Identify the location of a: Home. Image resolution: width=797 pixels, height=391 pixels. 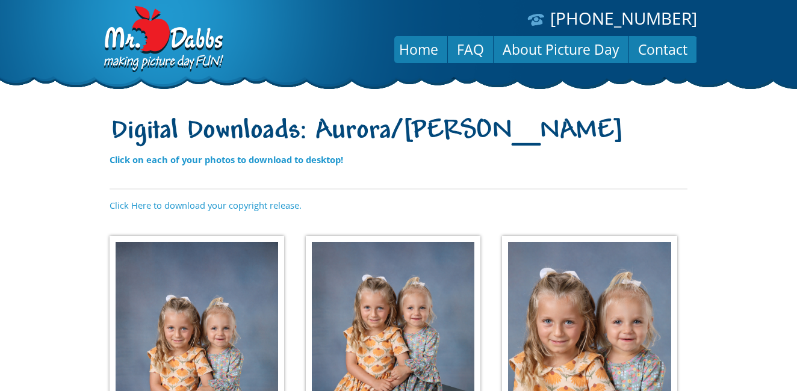
(418, 49).